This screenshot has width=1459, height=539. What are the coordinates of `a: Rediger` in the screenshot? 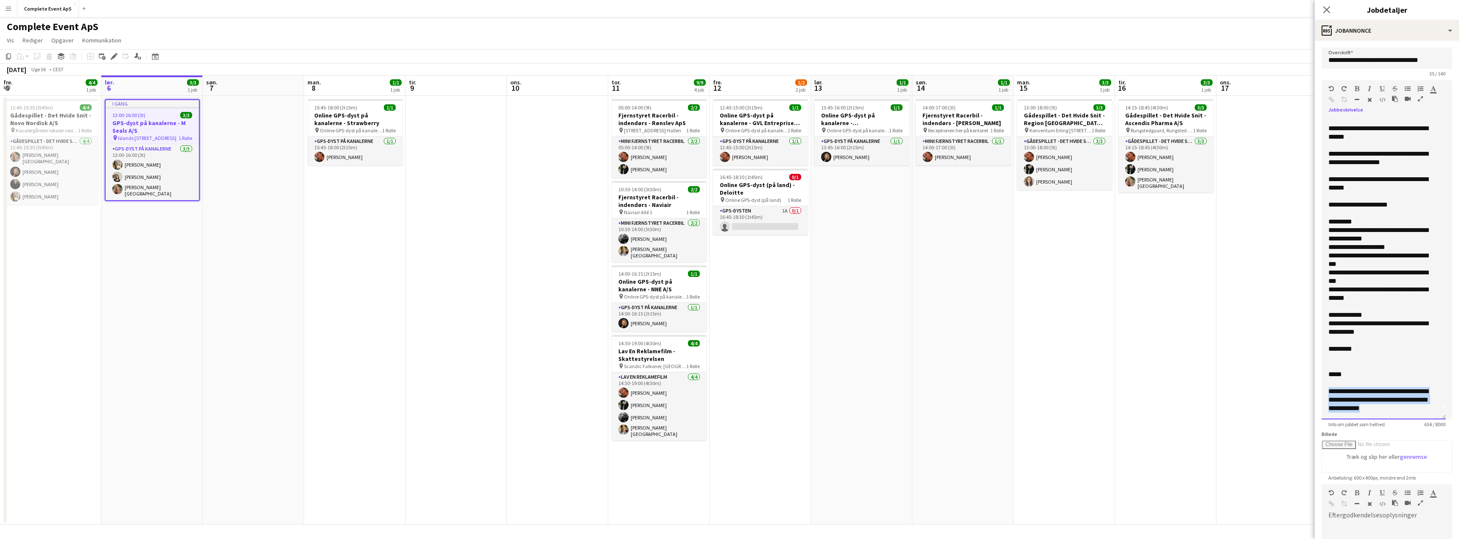 It's located at (33, 40).